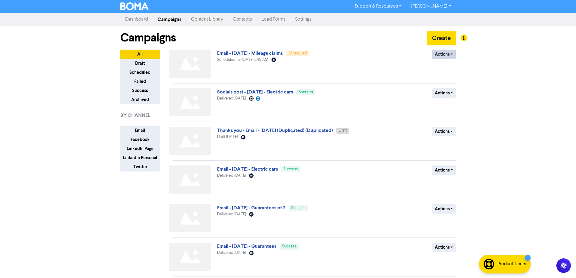 The width and height of the screenshot is (576, 278). I want to click on button: Create, so click(441, 38).